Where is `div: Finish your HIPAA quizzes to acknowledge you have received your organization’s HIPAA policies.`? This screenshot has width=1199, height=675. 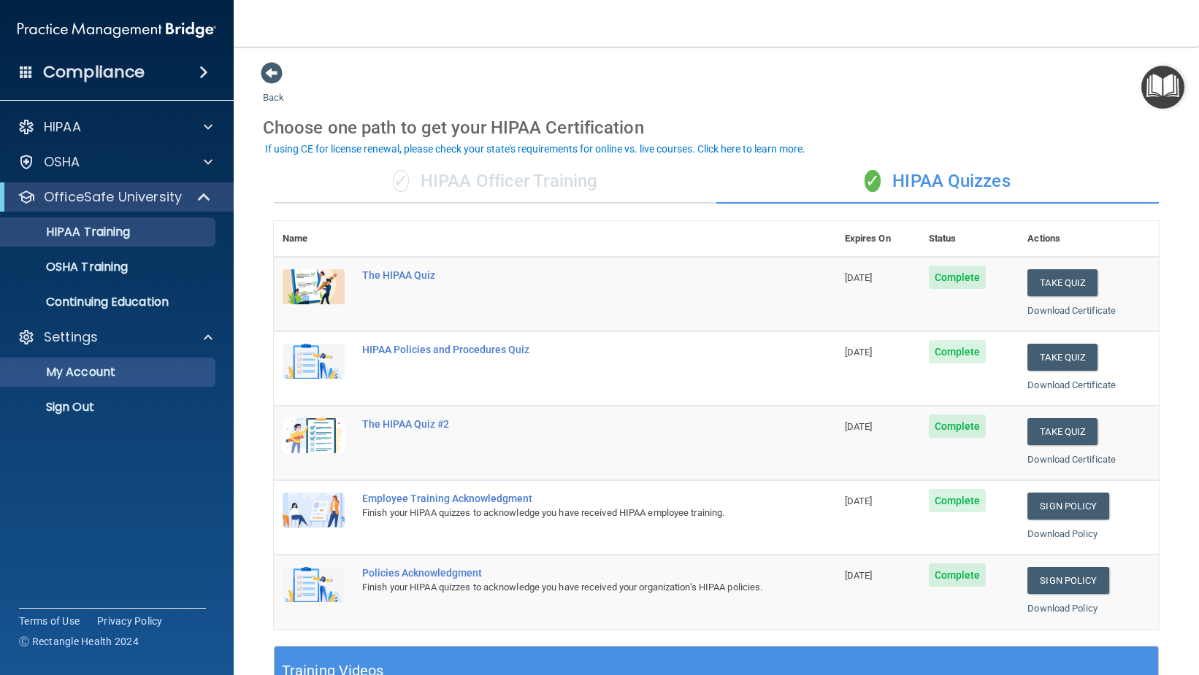
div: Finish your HIPAA quizzes to acknowledge you have received your organization’s HIPAA policies. is located at coordinates (562, 588).